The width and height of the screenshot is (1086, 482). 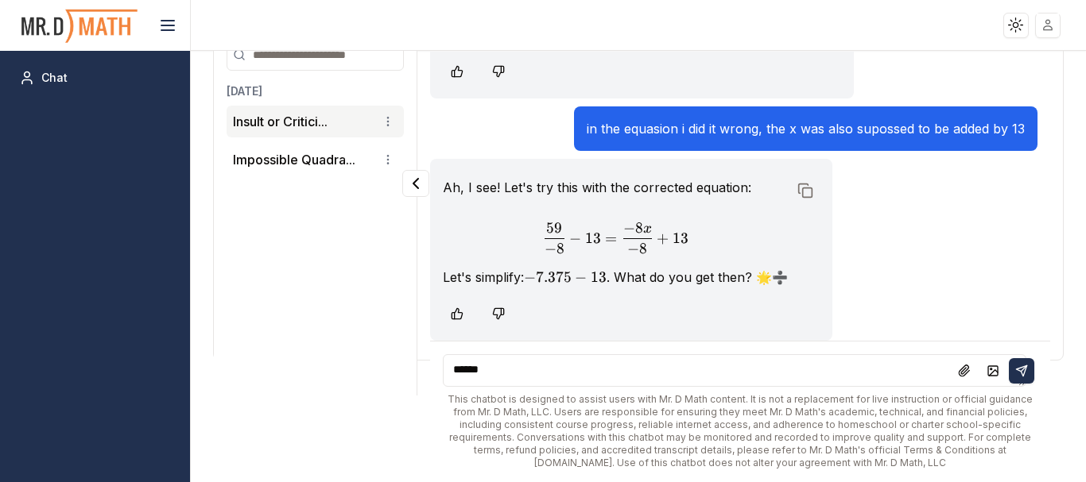 What do you see at coordinates (553, 277) in the screenshot?
I see `span: 7.375` at bounding box center [553, 277].